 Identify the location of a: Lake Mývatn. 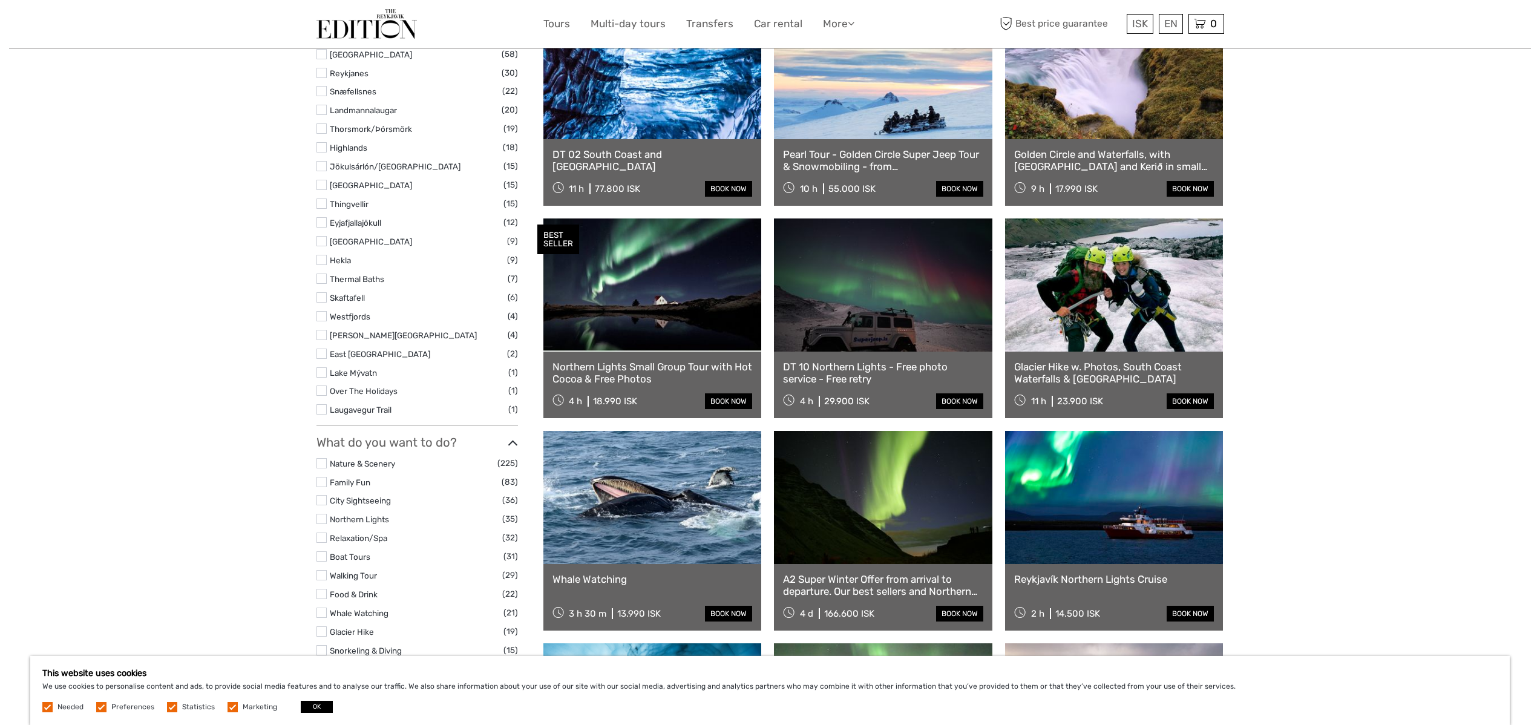
(353, 373).